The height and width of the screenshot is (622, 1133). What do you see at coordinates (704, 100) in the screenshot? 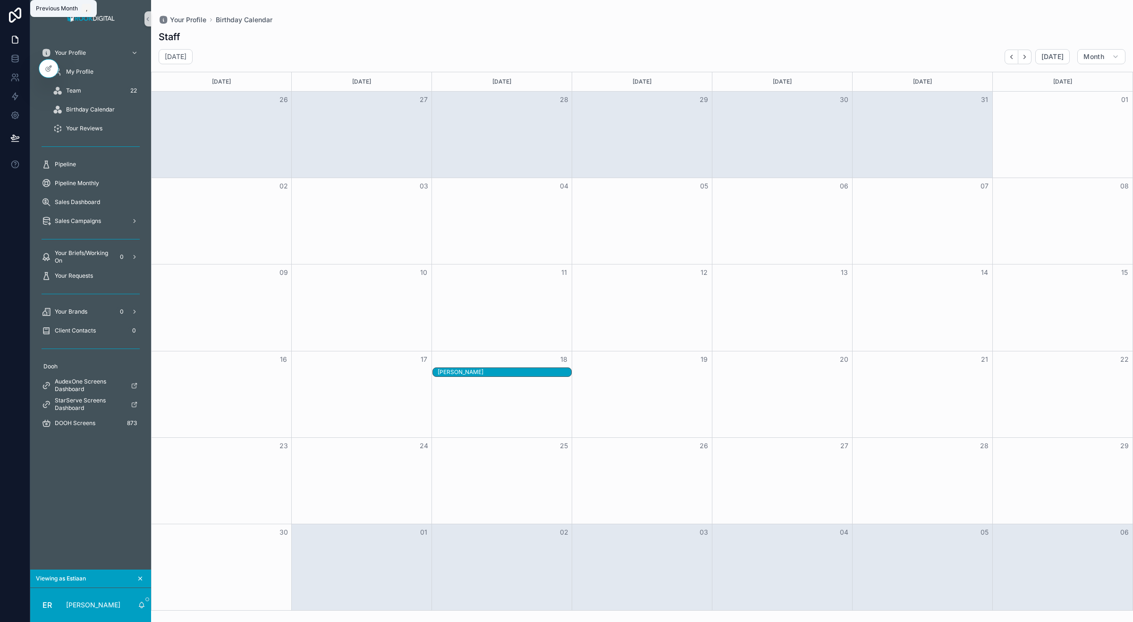
I see `button: 29` at bounding box center [704, 100].